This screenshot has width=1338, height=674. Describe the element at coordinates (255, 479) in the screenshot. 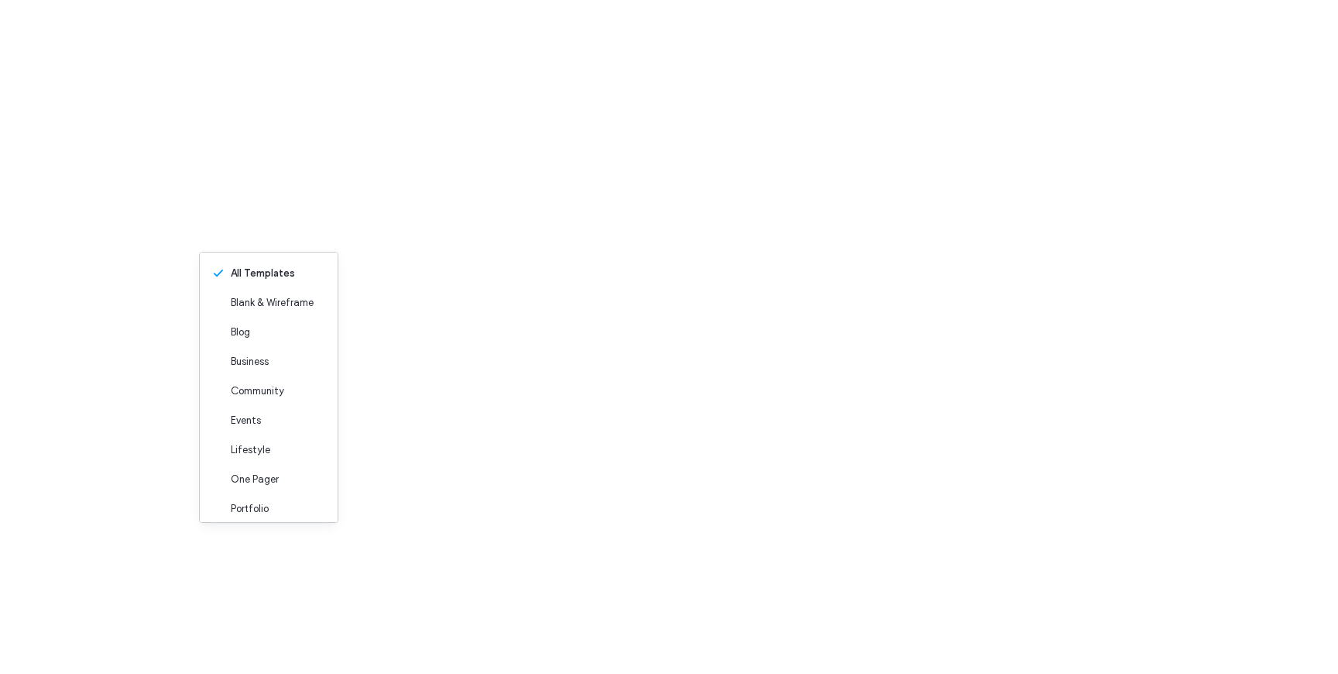

I see `span: One Pager` at that location.